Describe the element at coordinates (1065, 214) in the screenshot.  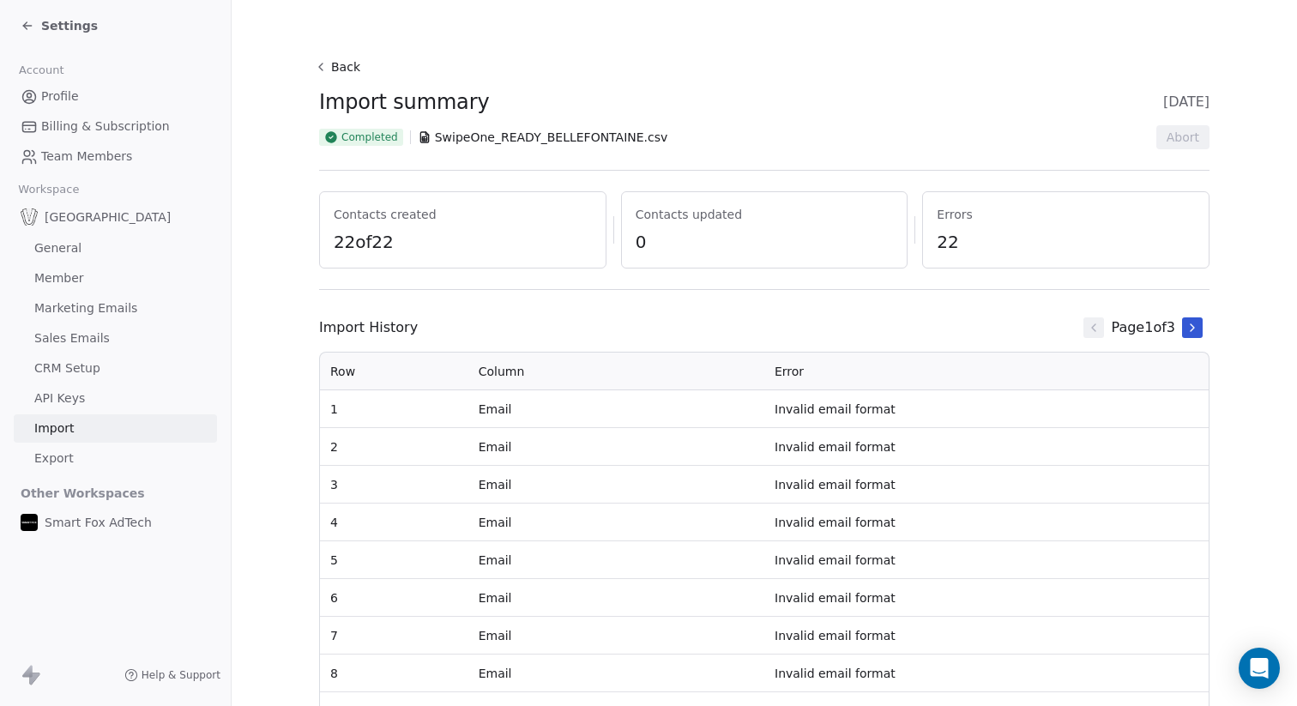
I see `span: Errors` at that location.